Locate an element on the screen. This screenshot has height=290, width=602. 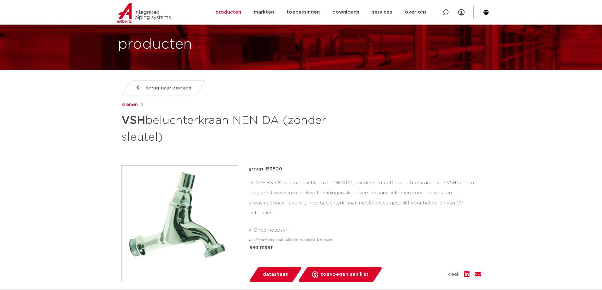
h1: beluchterkraan NEN DA (zonder sleutel) is located at coordinates (240, 128).